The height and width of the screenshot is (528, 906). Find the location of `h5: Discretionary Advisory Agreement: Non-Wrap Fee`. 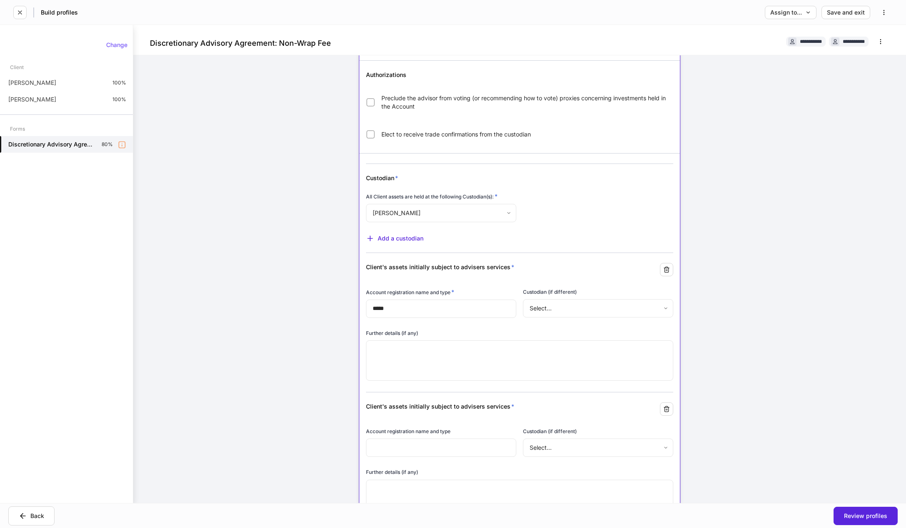

h5: Discretionary Advisory Agreement: Non-Wrap Fee is located at coordinates (52, 144).